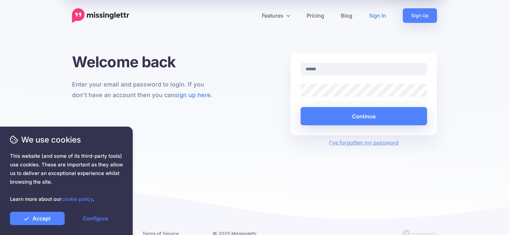 This screenshot has width=509, height=235. I want to click on a: Pricing, so click(315, 16).